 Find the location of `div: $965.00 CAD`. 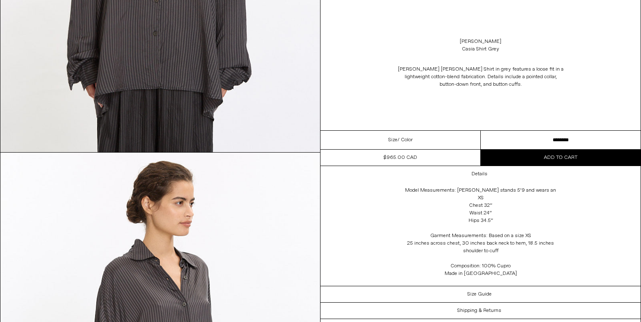

div: $965.00 CAD is located at coordinates (400, 158).